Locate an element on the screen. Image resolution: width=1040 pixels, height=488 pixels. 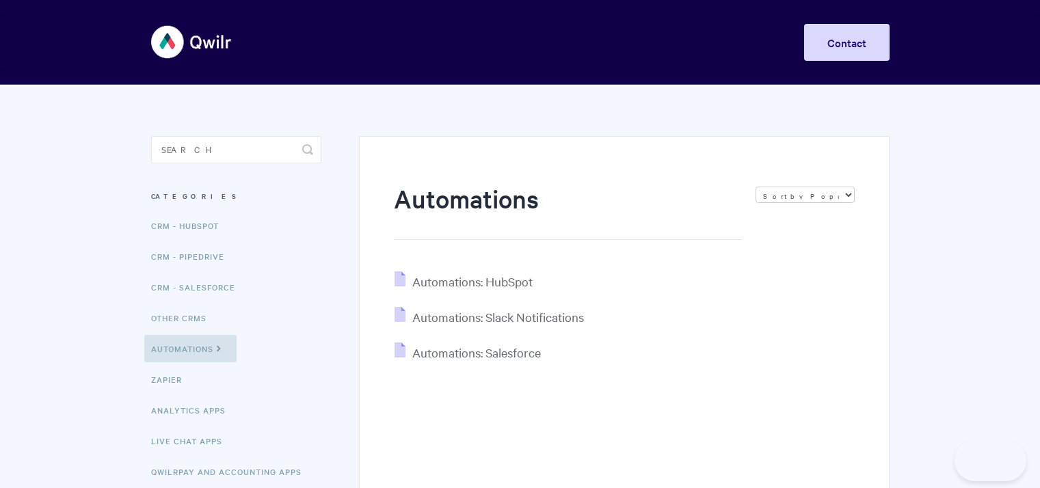
h1: Automations is located at coordinates (568, 211).